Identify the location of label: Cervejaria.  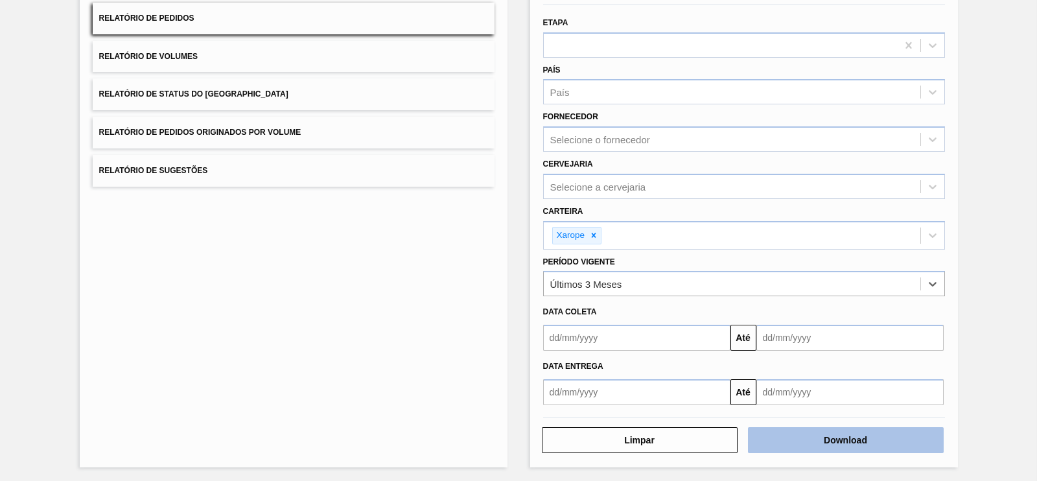
(568, 164).